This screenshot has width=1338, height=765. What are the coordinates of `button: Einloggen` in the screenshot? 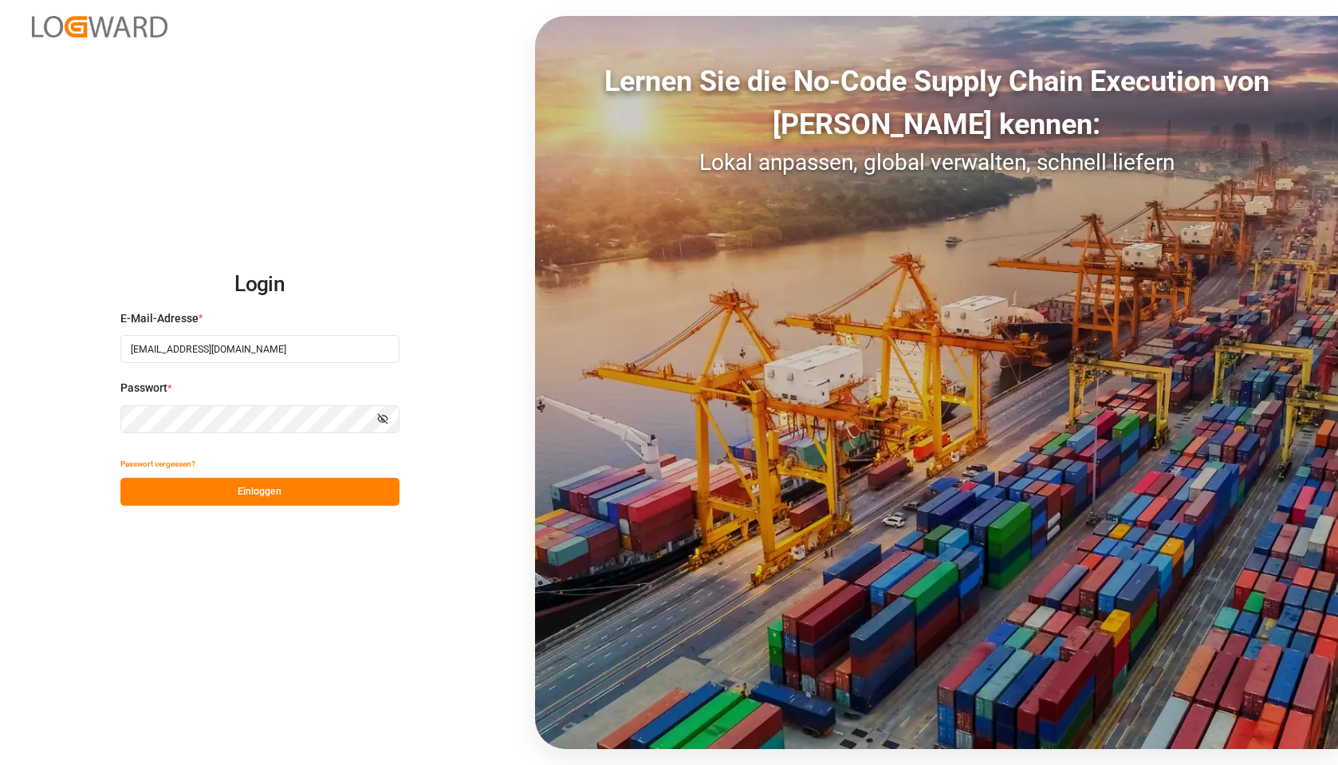 It's located at (260, 491).